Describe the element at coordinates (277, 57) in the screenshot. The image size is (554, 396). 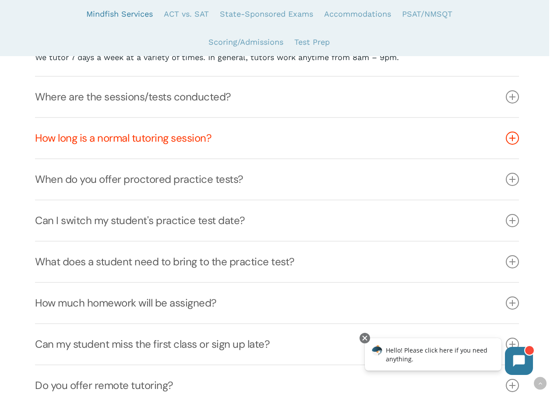
I see `p: We tutor 7 days a week at a variety of times. In general, tutors work anytime from 8am – 9pm.` at that location.